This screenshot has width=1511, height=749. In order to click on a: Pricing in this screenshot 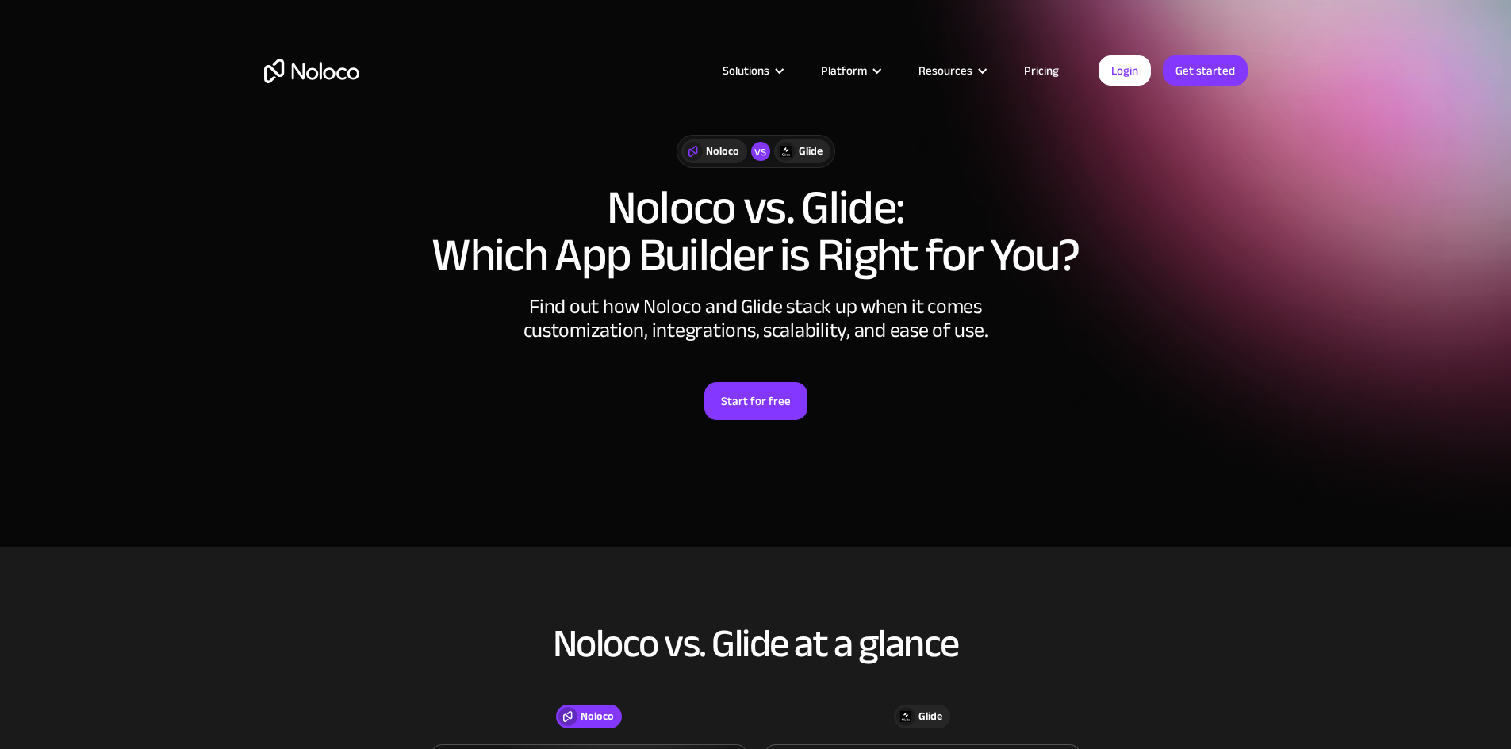, I will do `click(1041, 71)`.